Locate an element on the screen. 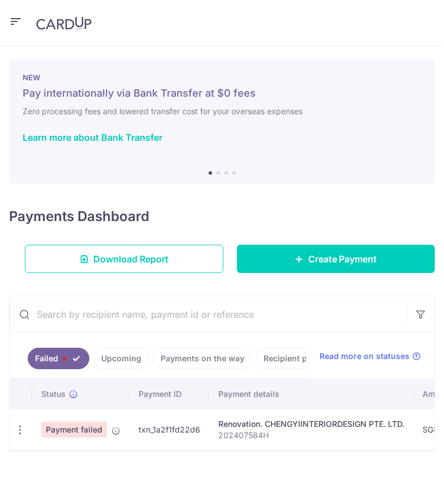 The image size is (444, 497). input: Search by recipient name, payment id or reference is located at coordinates (208, 314).